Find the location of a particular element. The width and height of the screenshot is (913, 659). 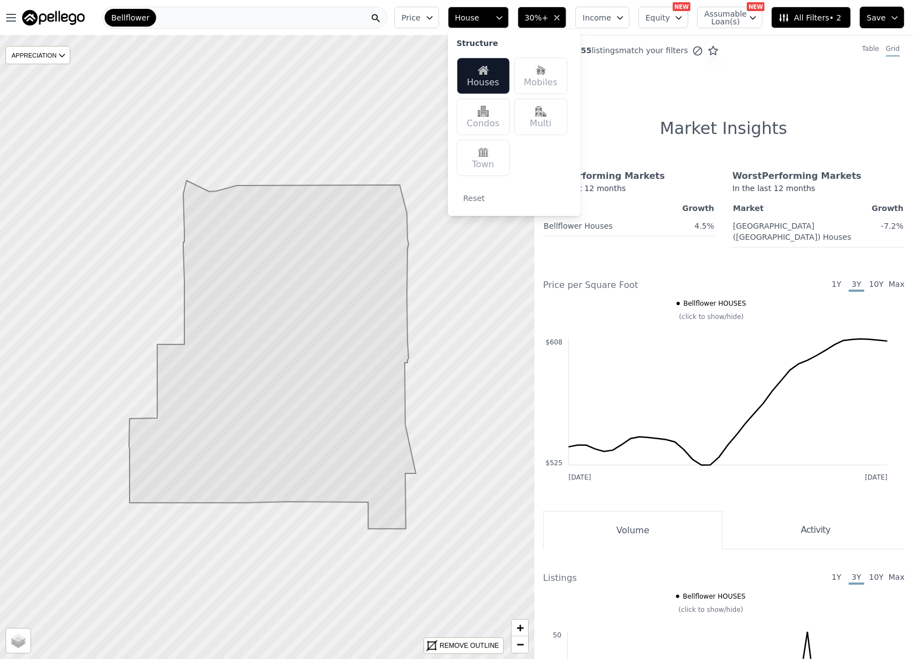

img: Condos is located at coordinates (483, 111).